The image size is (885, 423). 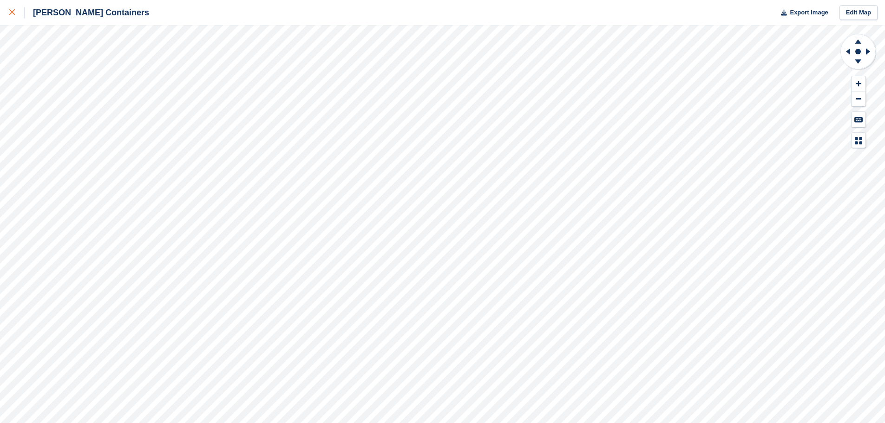 What do you see at coordinates (859, 119) in the screenshot?
I see `button: Keyboard Shortcuts` at bounding box center [859, 119].